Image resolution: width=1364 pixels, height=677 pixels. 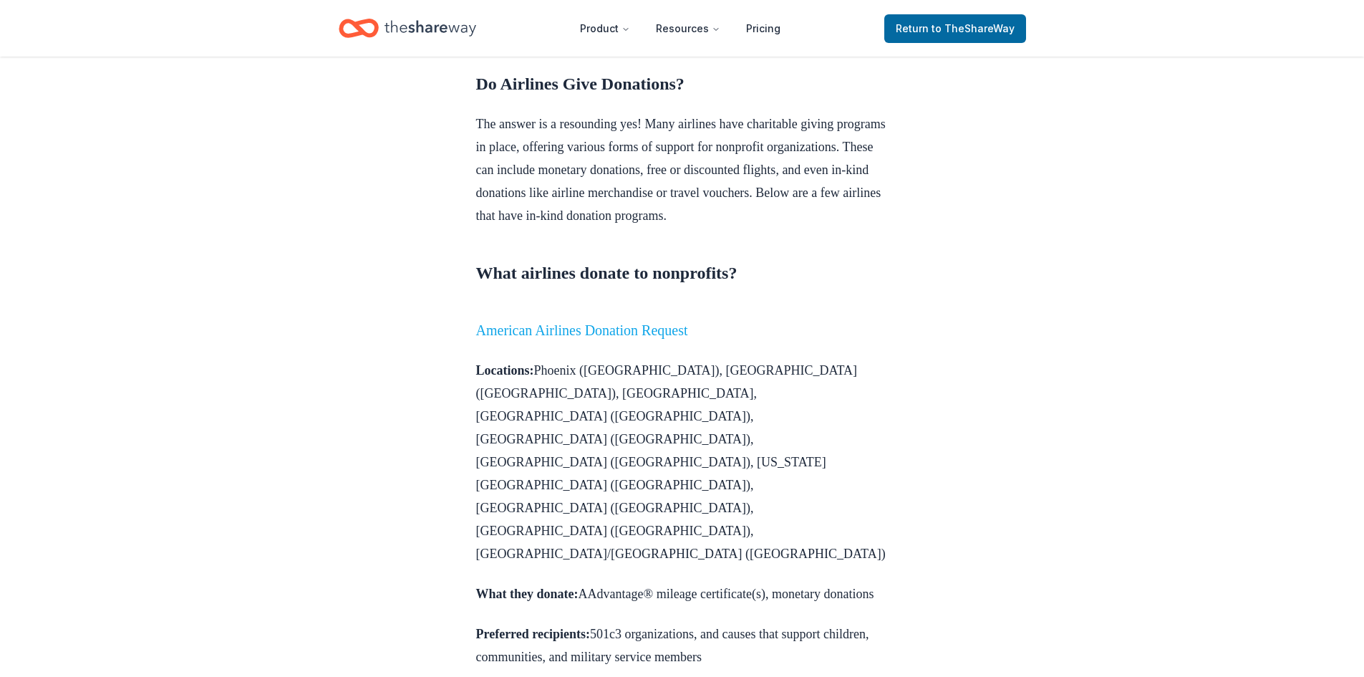 I want to click on h2: What airlines donate to nonprofits?, so click(x=682, y=273).